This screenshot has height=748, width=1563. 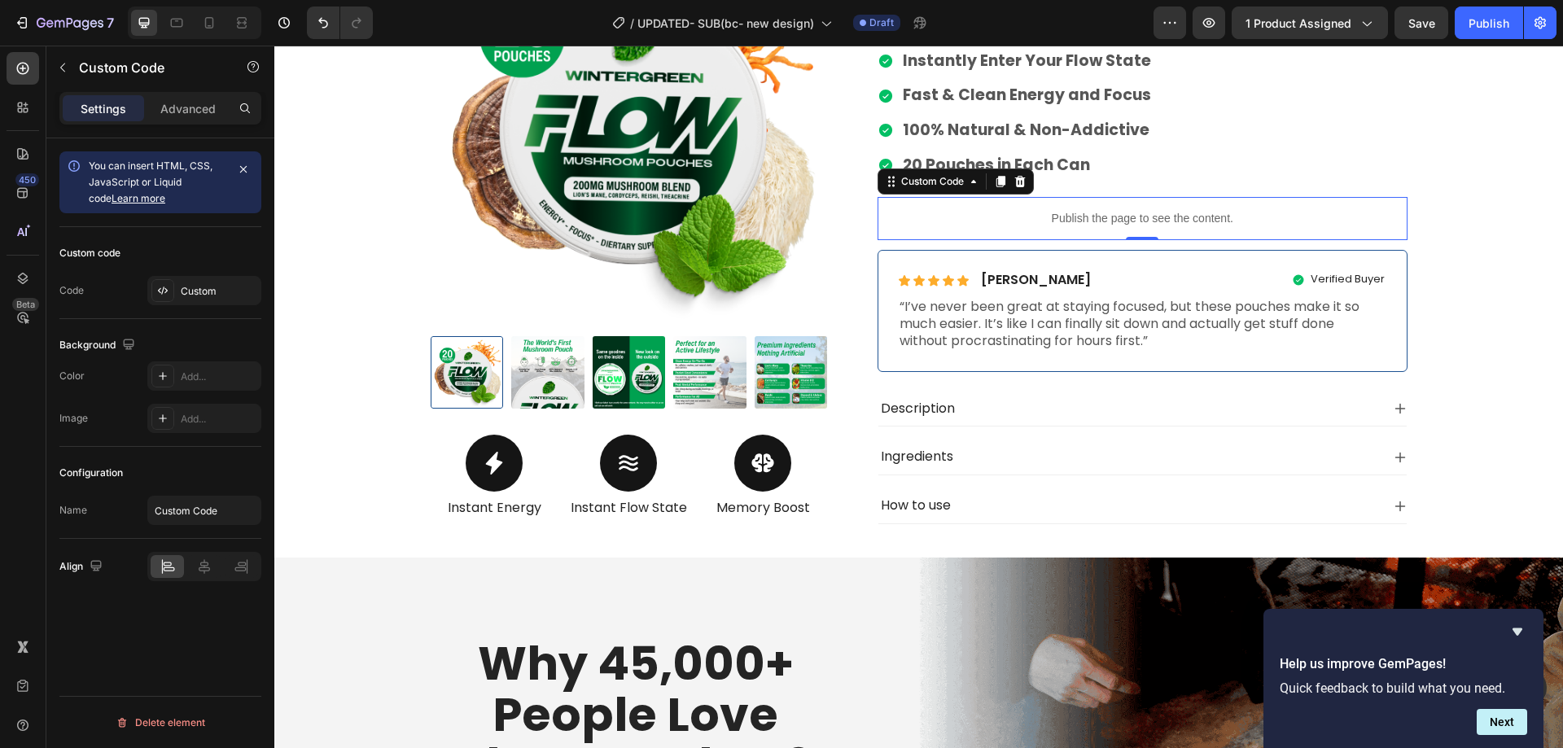 I want to click on button: 1 product assigned, so click(x=1310, y=23).